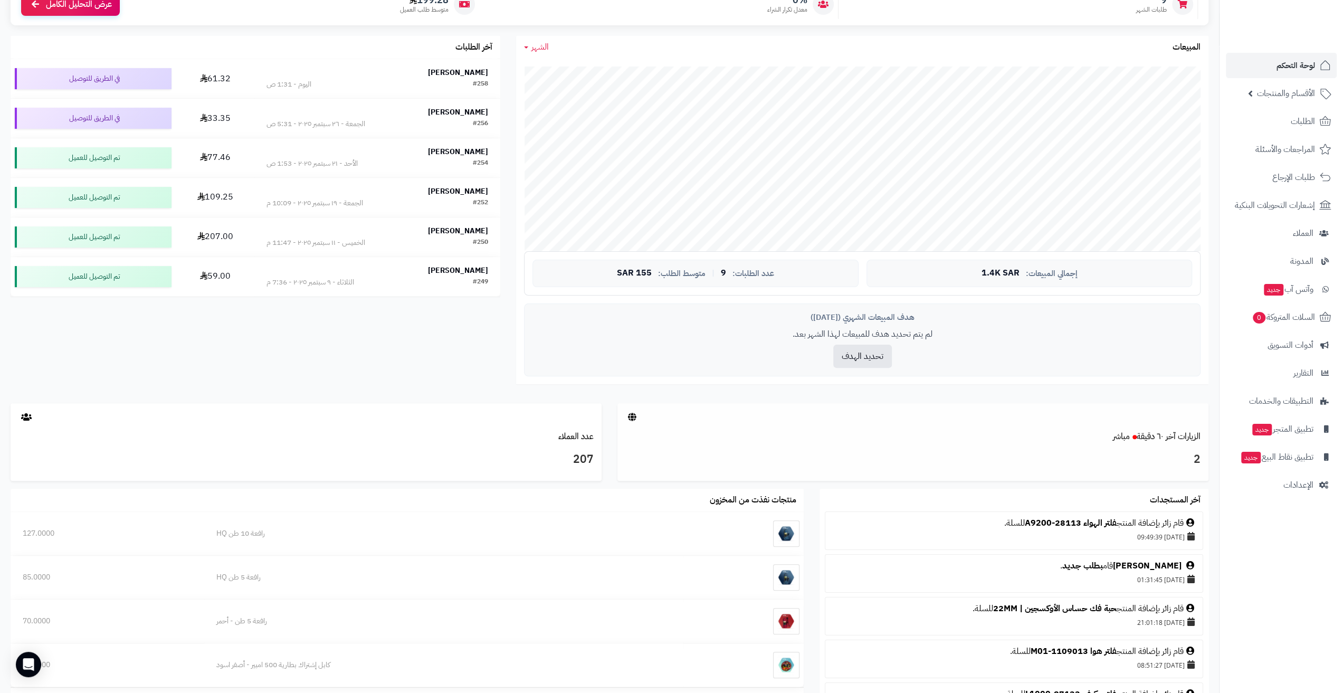 The height and width of the screenshot is (693, 1343). I want to click on span: إشعارات التحويلات البنكية, so click(1275, 205).